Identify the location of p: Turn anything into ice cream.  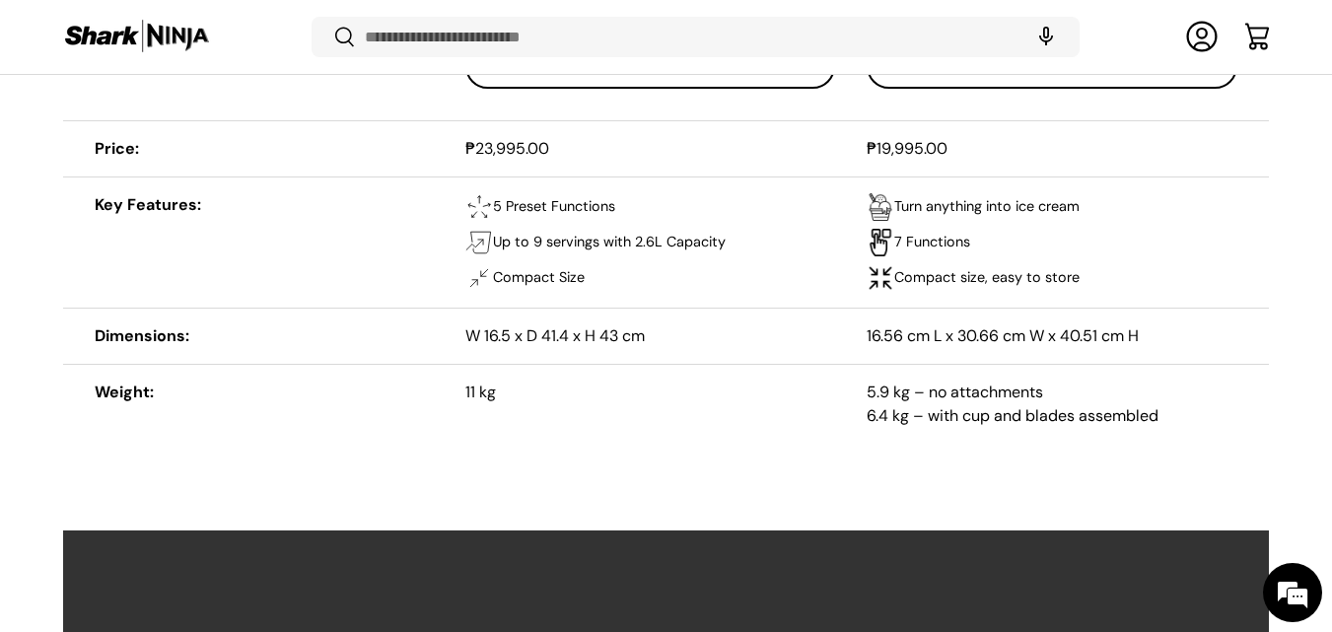
(987, 207).